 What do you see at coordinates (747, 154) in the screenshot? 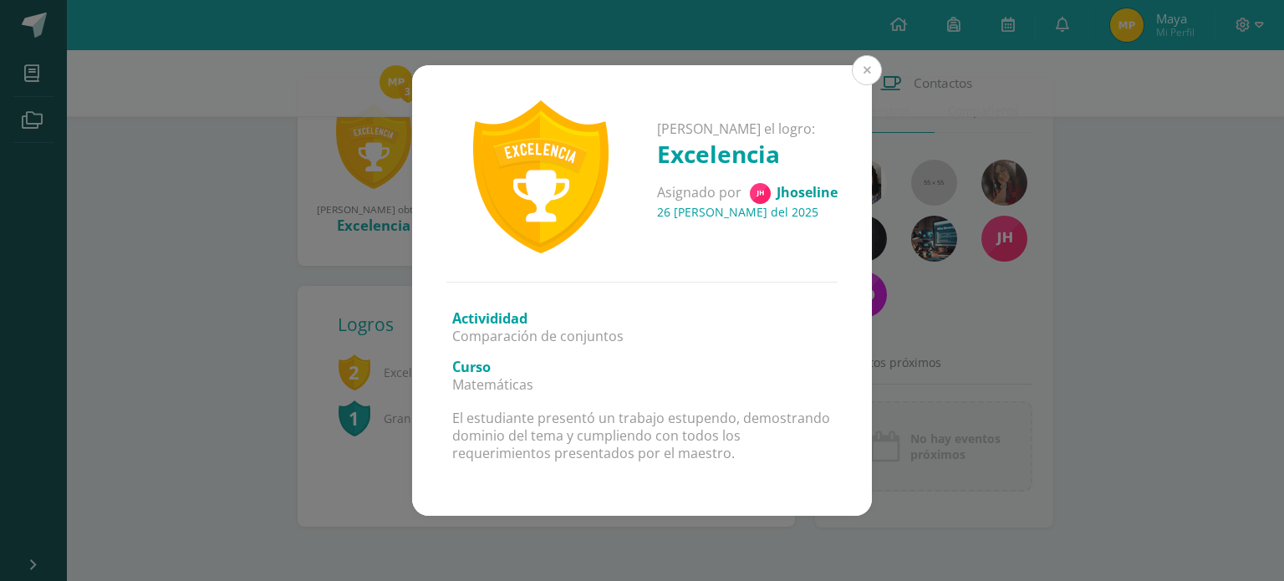
I see `h1: Excelencia` at bounding box center [747, 154].